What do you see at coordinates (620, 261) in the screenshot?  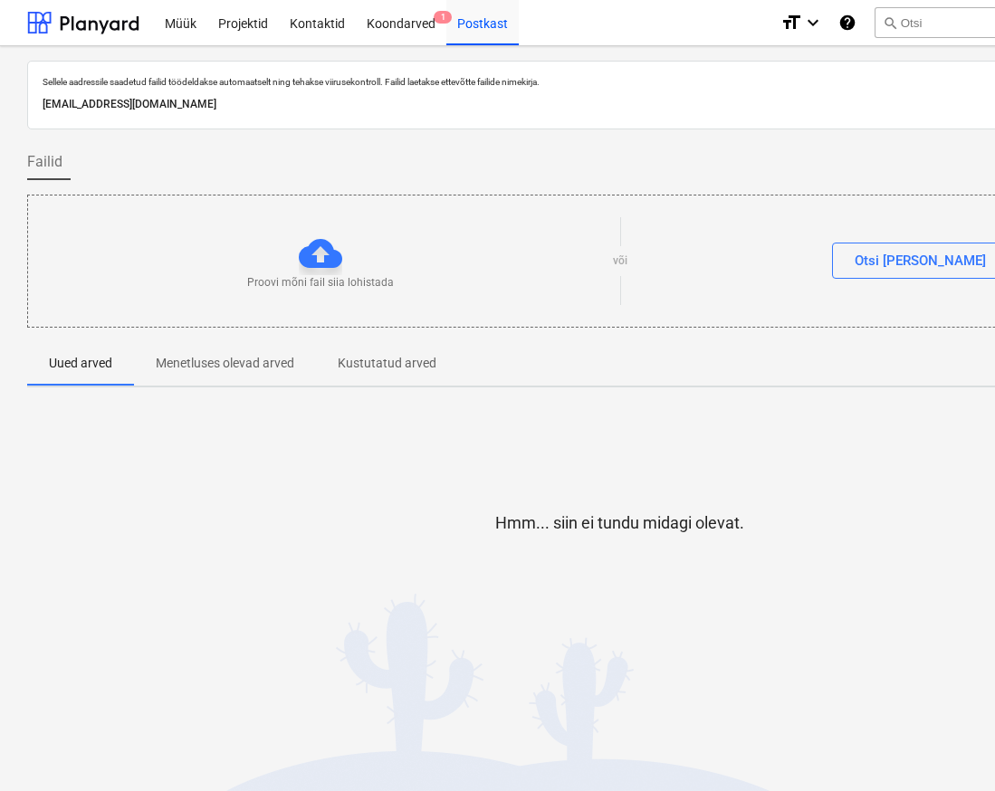 I see `p: või` at bounding box center [620, 261].